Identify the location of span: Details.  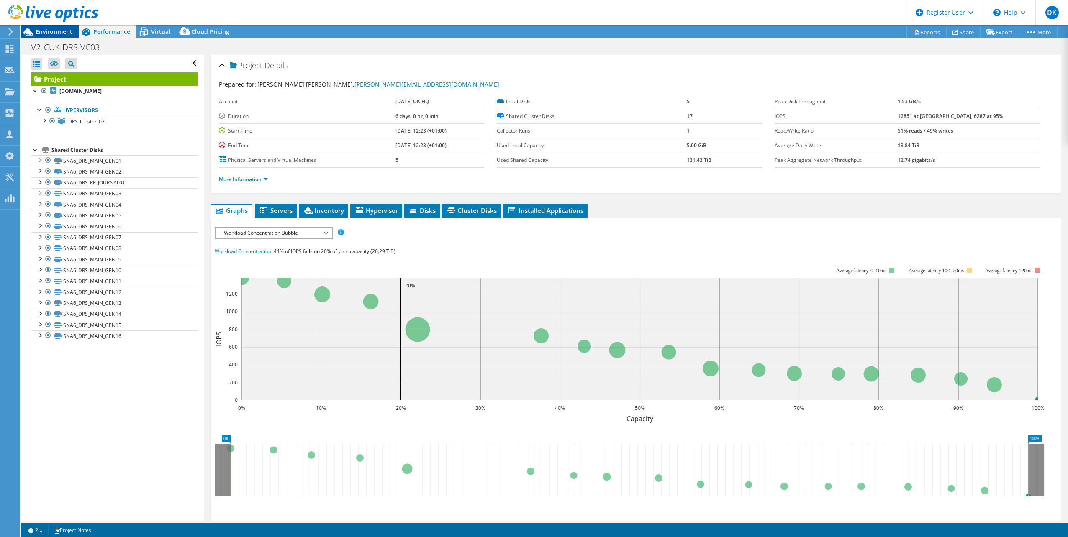
(276, 65).